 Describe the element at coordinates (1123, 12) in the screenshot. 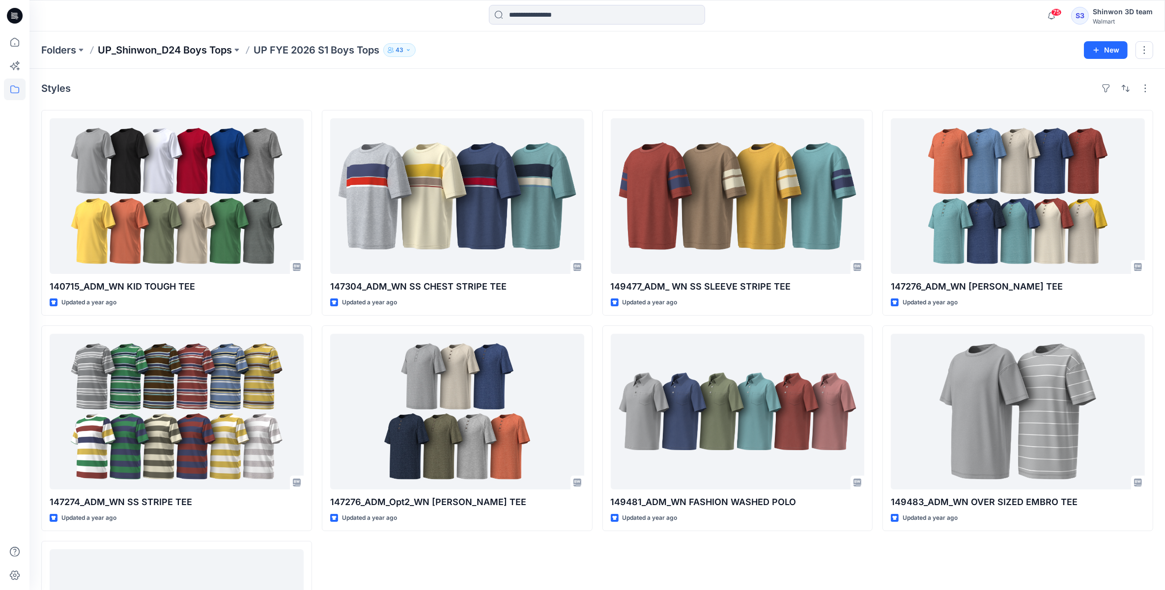

I see `div: Shinwon 3D team` at that location.